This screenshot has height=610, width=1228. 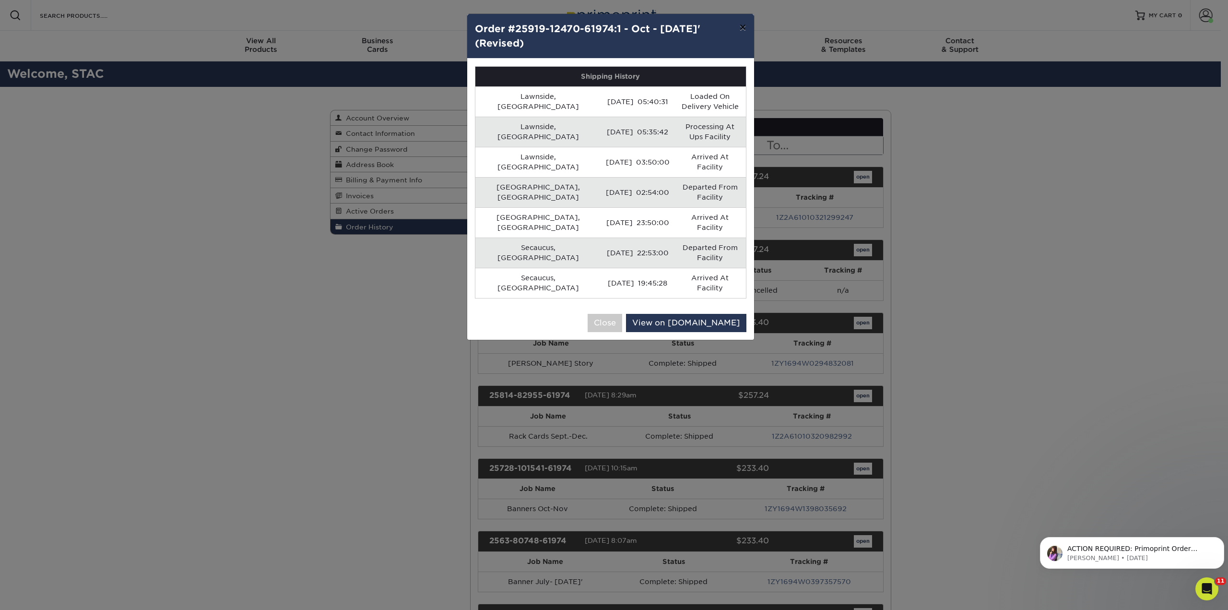 What do you see at coordinates (1220, 581) in the screenshot?
I see `span: 11` at bounding box center [1220, 581].